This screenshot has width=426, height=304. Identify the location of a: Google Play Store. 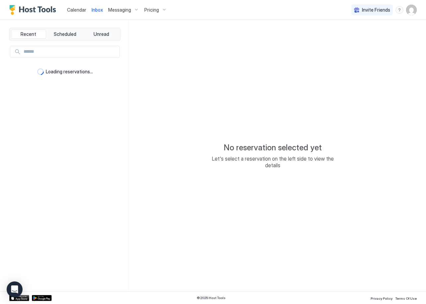
(42, 298).